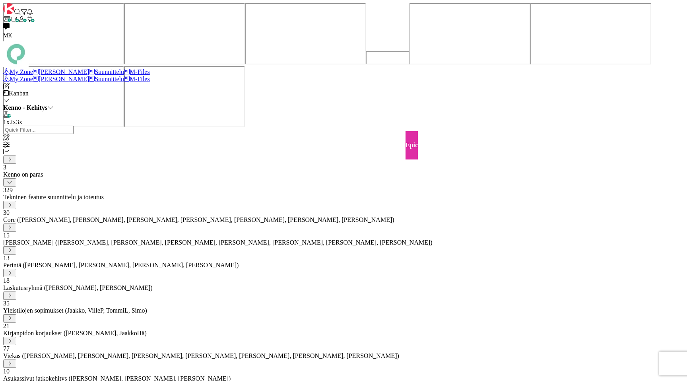  What do you see at coordinates (6, 235) in the screenshot?
I see `span: 15` at bounding box center [6, 235].